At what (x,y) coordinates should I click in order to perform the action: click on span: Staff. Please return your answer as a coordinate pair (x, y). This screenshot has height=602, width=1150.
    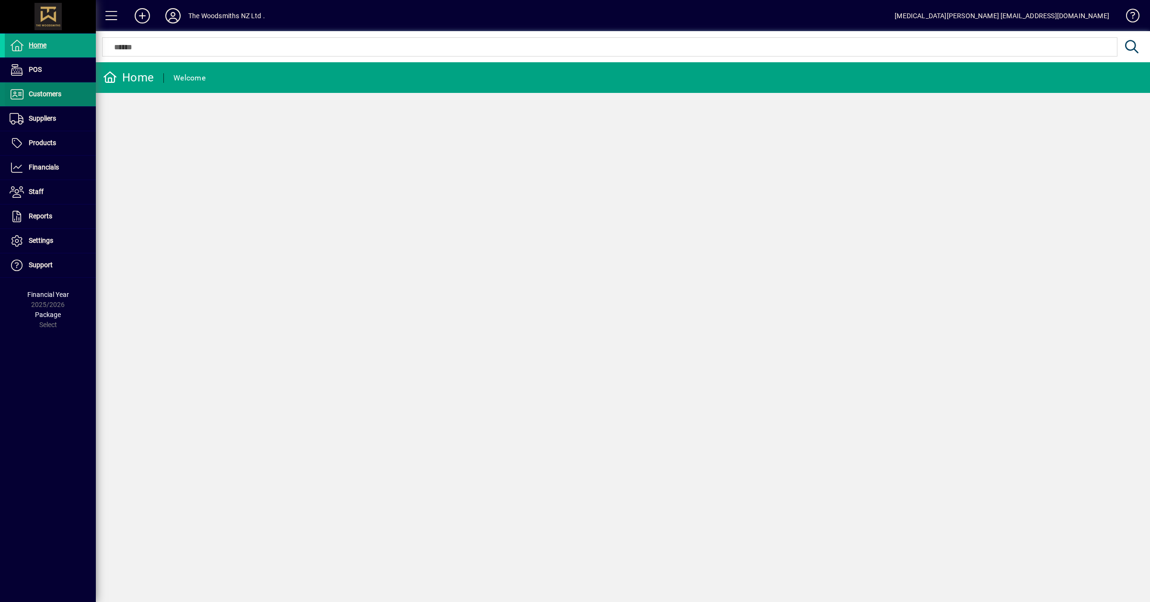
    Looking at the image, I should click on (36, 192).